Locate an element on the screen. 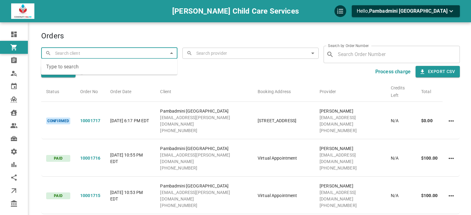  input: Search Order Number is located at coordinates (397, 55).